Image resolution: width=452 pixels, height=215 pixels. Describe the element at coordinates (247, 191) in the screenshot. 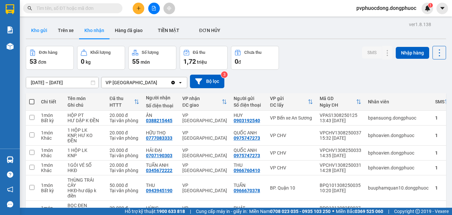

I see `div: 0966670378` at that location.